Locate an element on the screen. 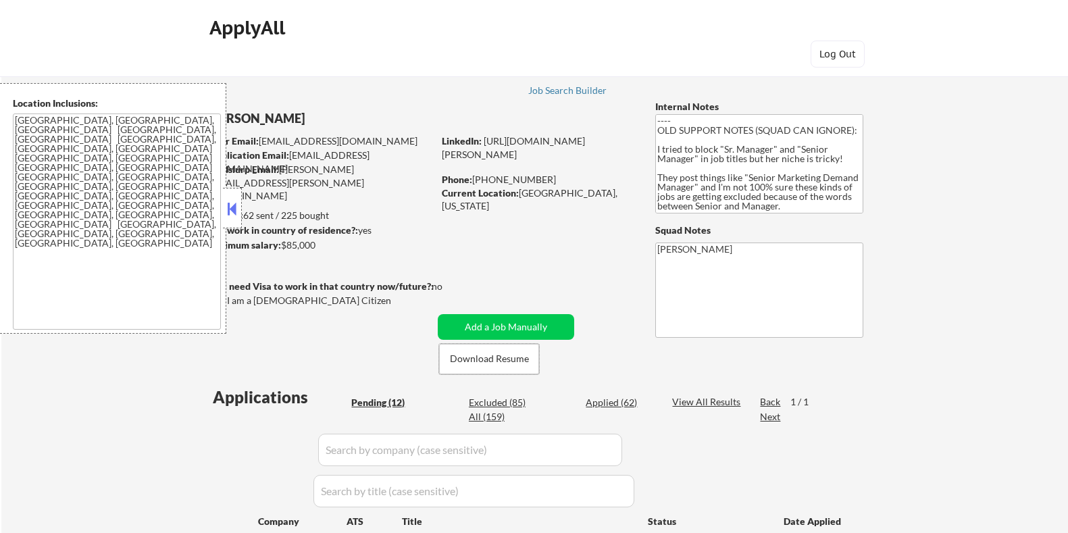  div: Pending (12) is located at coordinates (385, 403).